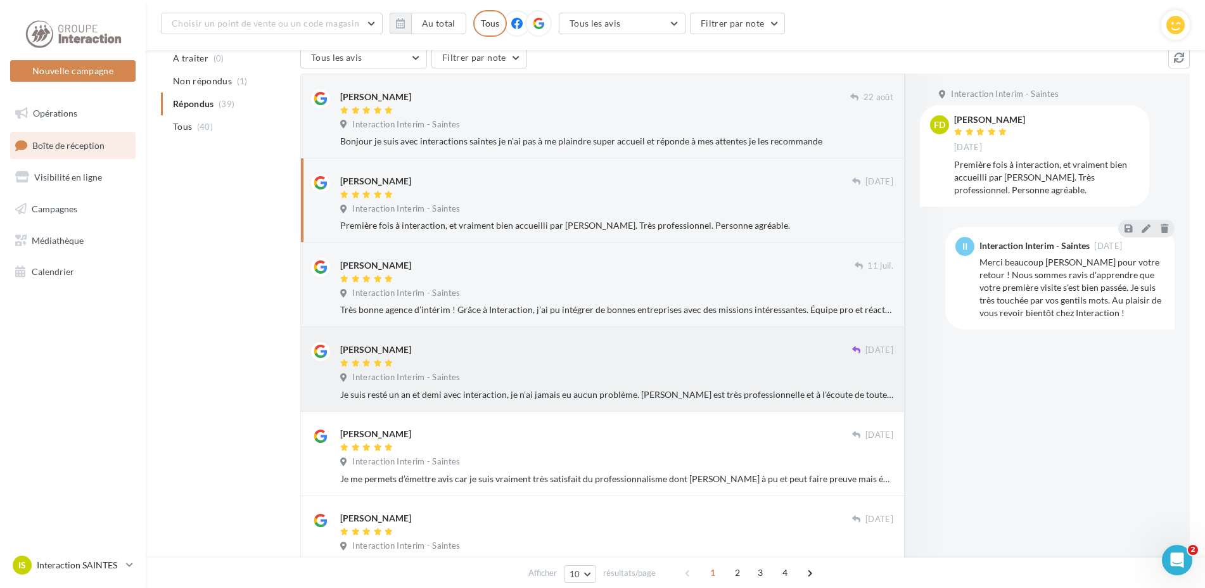  Describe the element at coordinates (616, 310) in the screenshot. I see `div: Très bonne agence d’intérim ! Grâce à Interaction, j’ai pu intégrer de bonnes entreprises avec de...` at that location.